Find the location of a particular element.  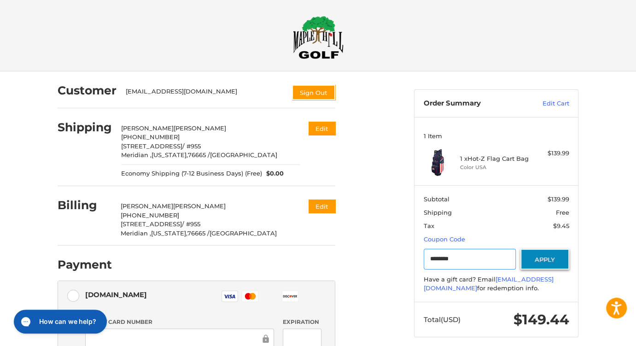

label: Credit Card Number is located at coordinates (180, 322).